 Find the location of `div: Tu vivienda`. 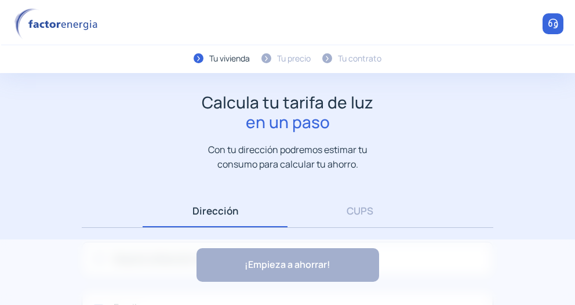

div: Tu vivienda is located at coordinates (230, 59).